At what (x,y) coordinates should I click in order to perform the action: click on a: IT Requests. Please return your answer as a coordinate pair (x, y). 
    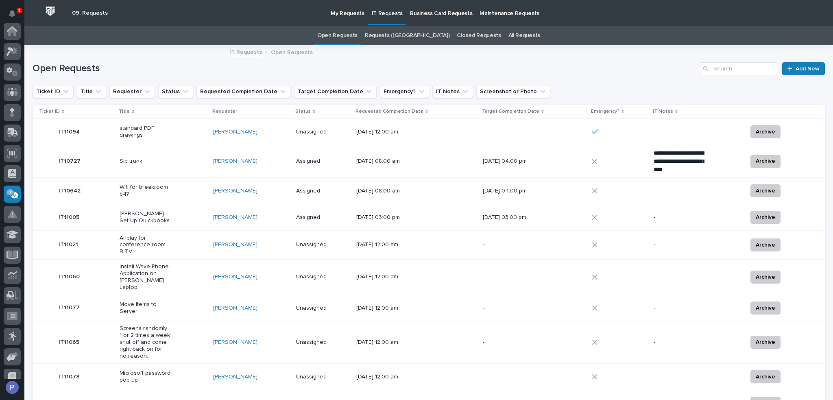
    Looking at the image, I should click on (246, 51).